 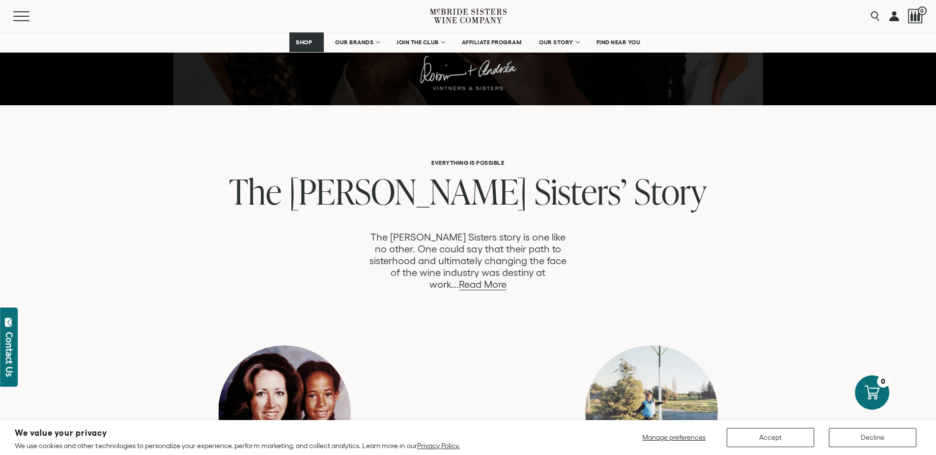 What do you see at coordinates (619, 42) in the screenshot?
I see `a: FIND NEAR YOU` at bounding box center [619, 42].